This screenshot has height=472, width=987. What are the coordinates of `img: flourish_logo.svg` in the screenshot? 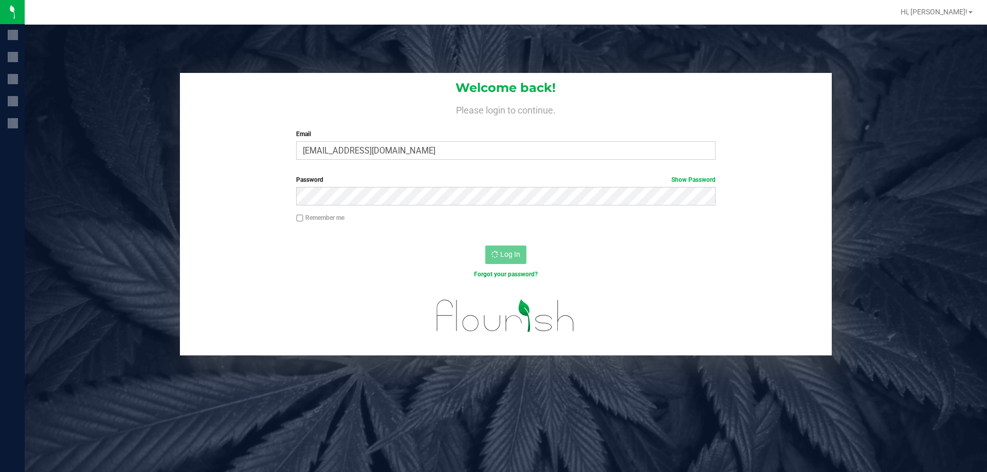 It's located at (505, 316).